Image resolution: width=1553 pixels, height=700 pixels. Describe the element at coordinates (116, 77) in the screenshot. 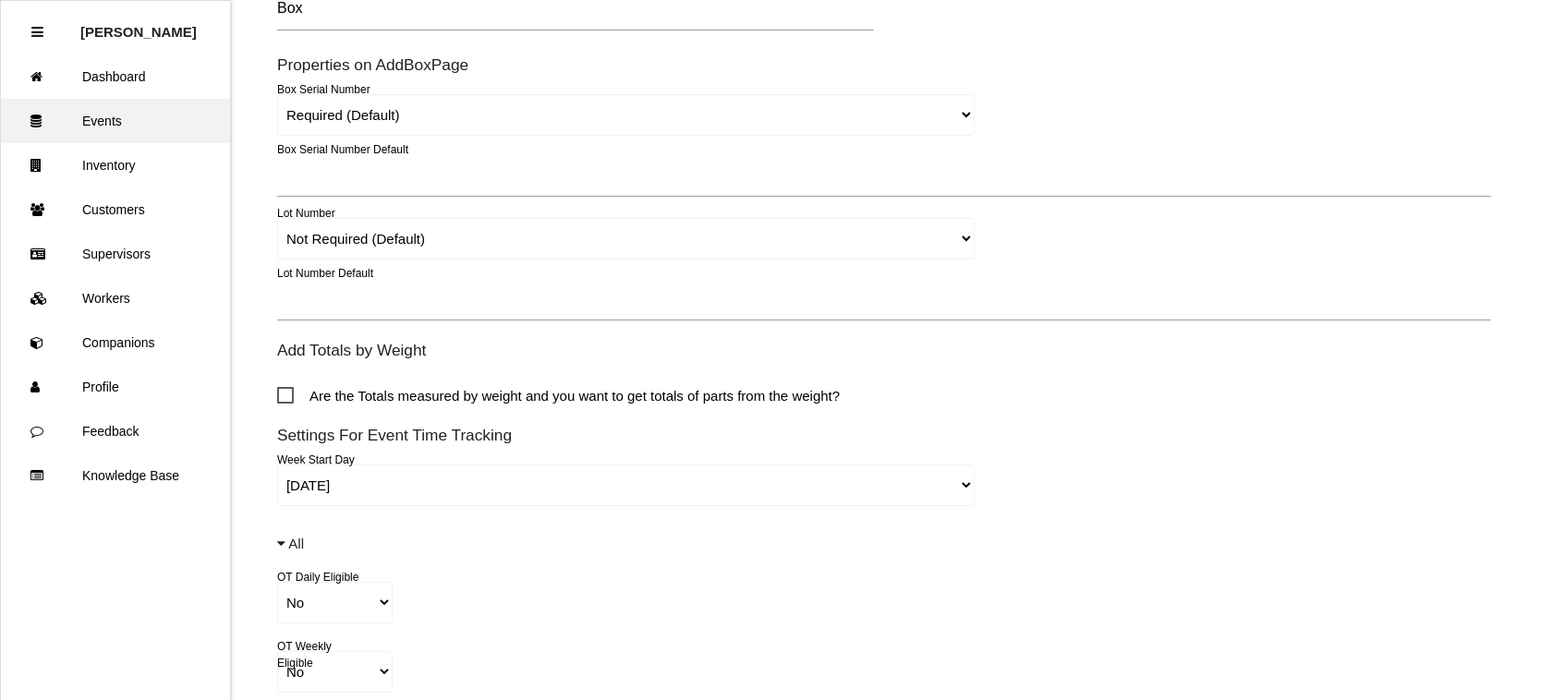

I see `a: Dashboard` at that location.